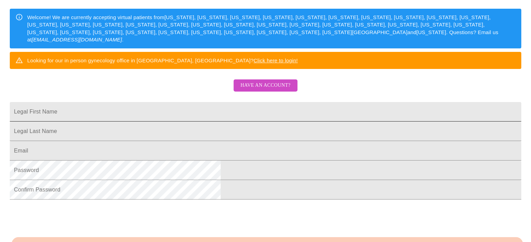  What do you see at coordinates (265, 85) in the screenshot?
I see `span: Have an account?` at bounding box center [265, 85].